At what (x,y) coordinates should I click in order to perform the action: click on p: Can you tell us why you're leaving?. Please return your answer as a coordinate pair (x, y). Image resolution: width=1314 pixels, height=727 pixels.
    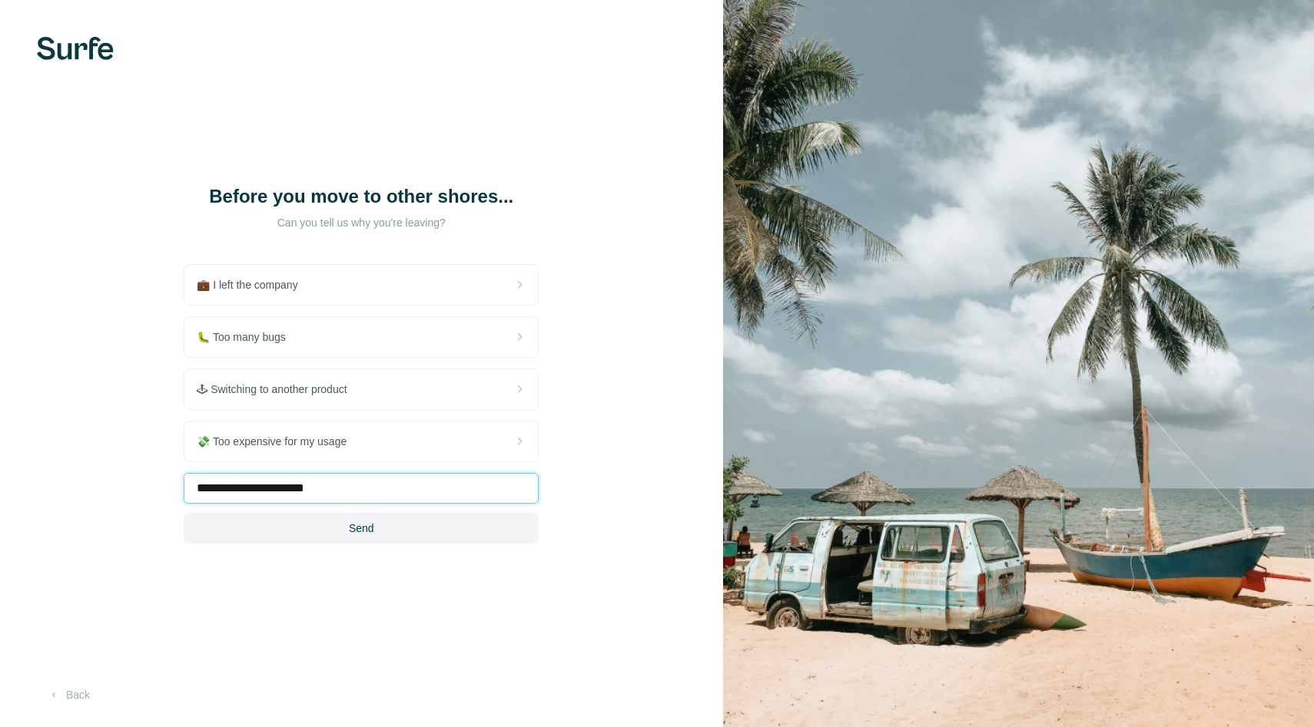
    Looking at the image, I should click on (361, 223).